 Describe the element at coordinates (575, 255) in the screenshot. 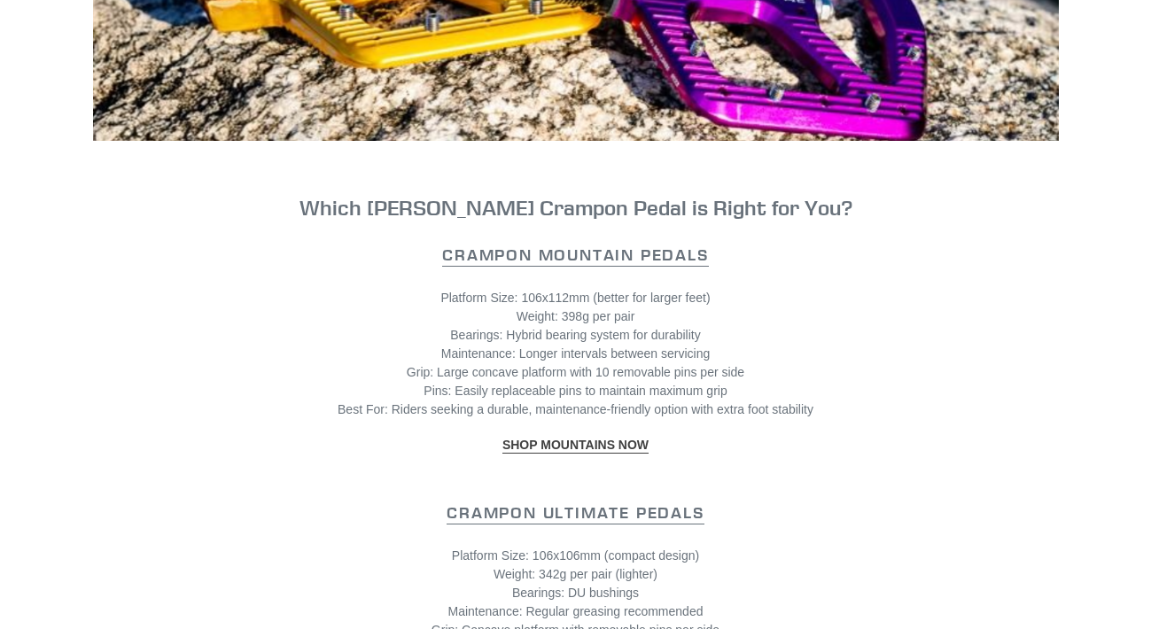

I see `a: Crampon Mountain Pedals` at that location.